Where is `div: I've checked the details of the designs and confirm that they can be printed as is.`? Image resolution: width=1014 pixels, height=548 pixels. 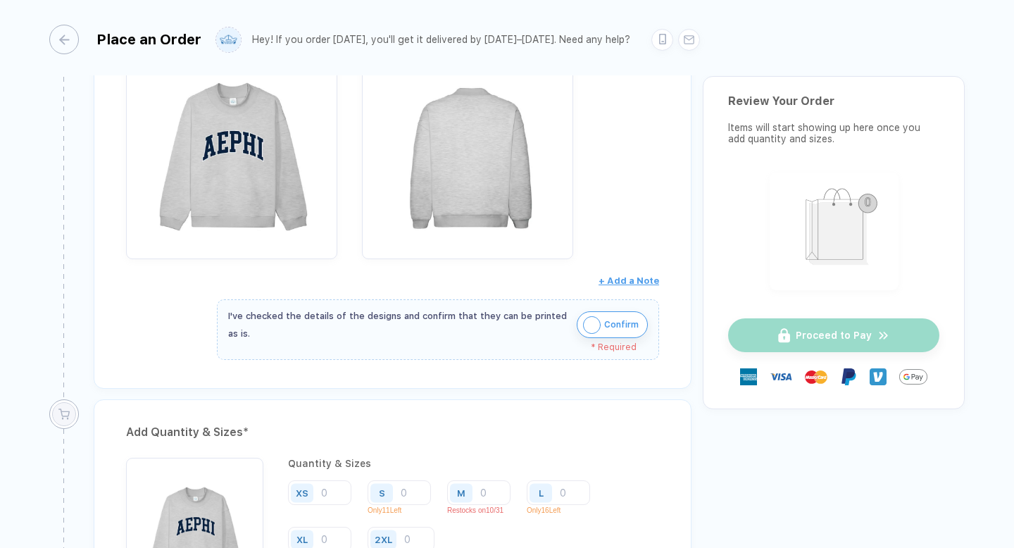
div: I've checked the details of the designs and confirm that they can be printed as is. is located at coordinates (398, 325).